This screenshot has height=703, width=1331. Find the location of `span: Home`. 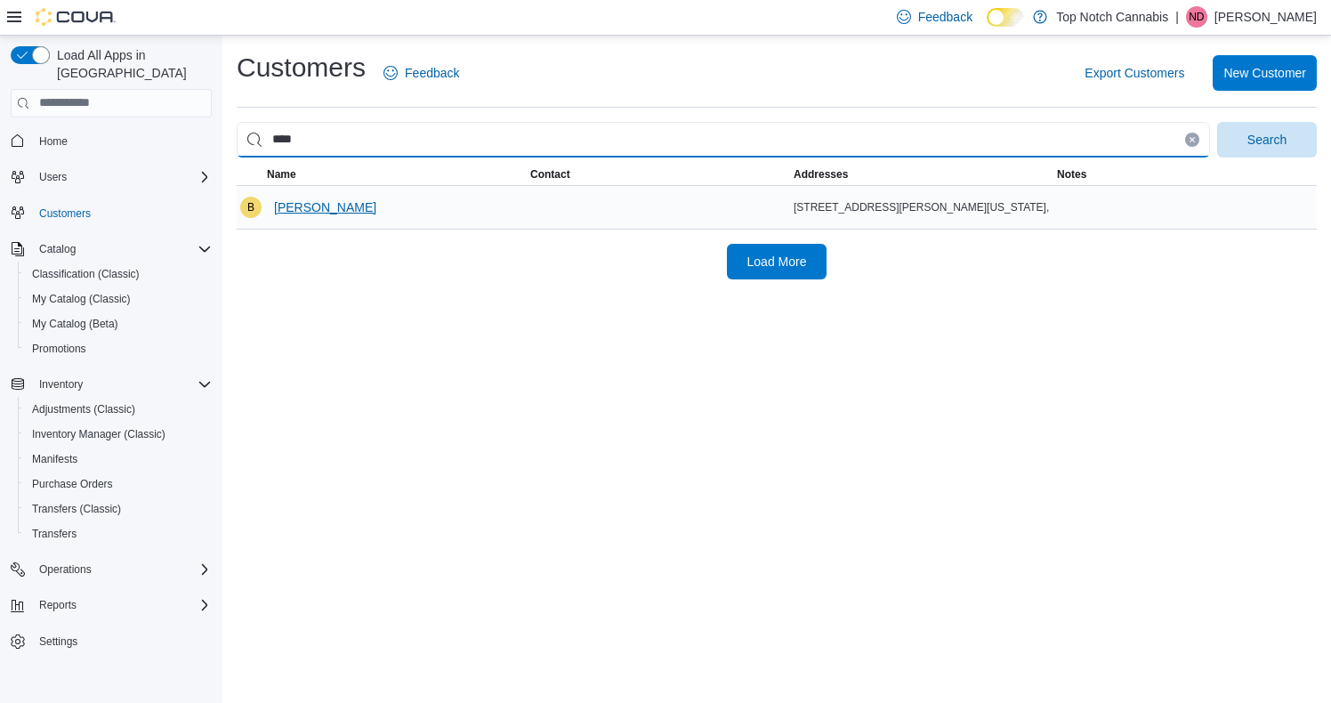

span: Home is located at coordinates (122, 141).